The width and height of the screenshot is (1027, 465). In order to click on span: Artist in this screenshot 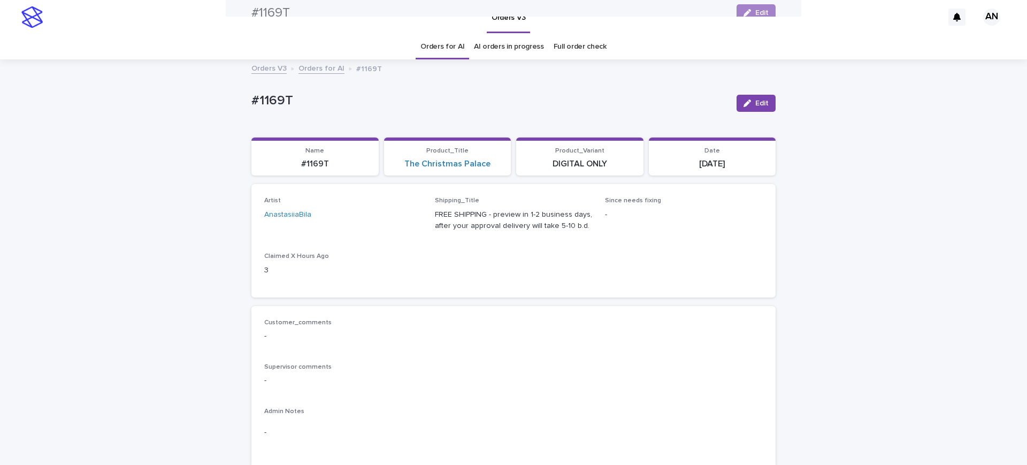, I will do `click(272, 201)`.